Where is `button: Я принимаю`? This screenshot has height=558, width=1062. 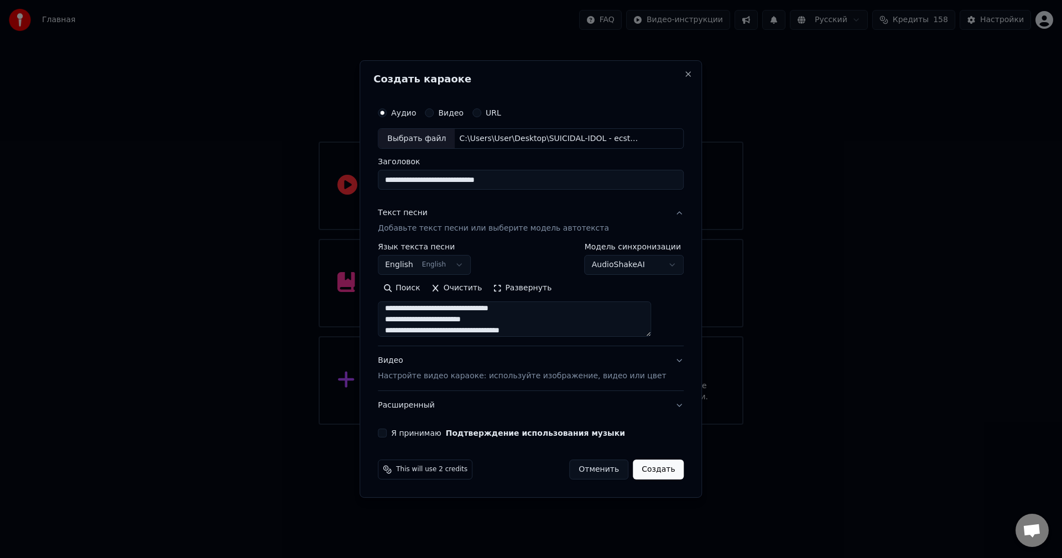 button: Я принимаю is located at coordinates (536, 433).